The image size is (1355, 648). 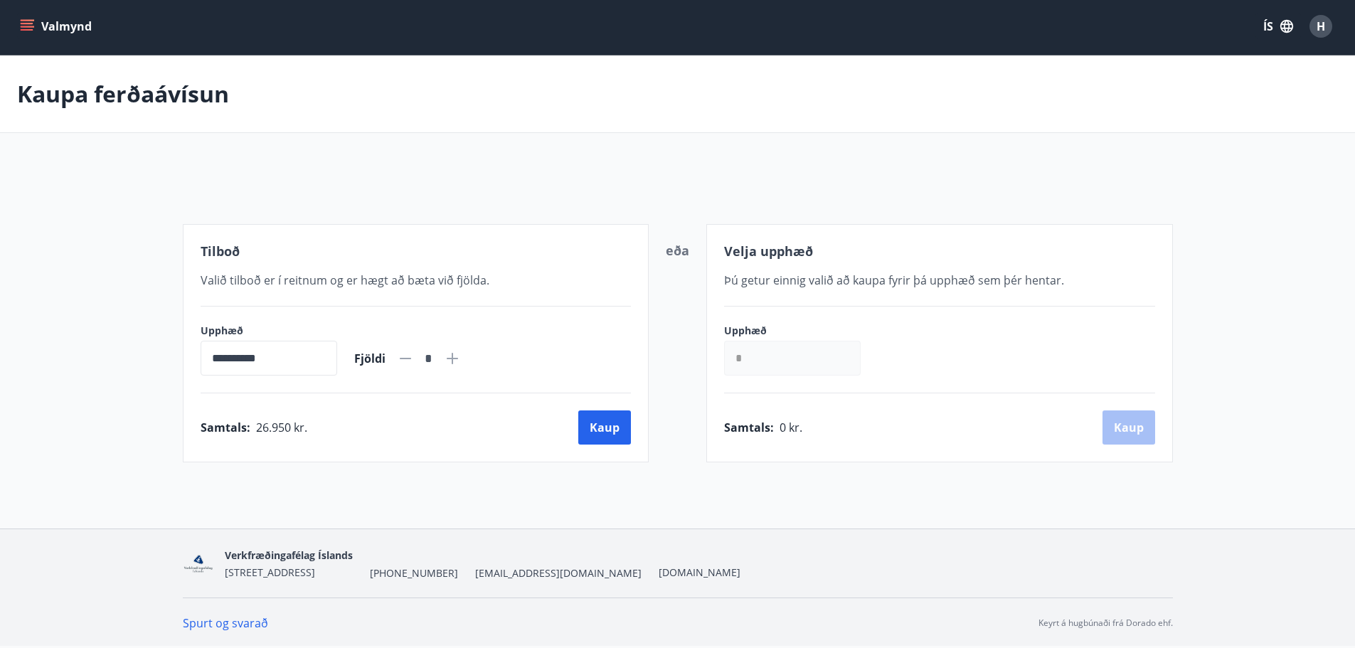 I want to click on span: H, so click(x=1321, y=26).